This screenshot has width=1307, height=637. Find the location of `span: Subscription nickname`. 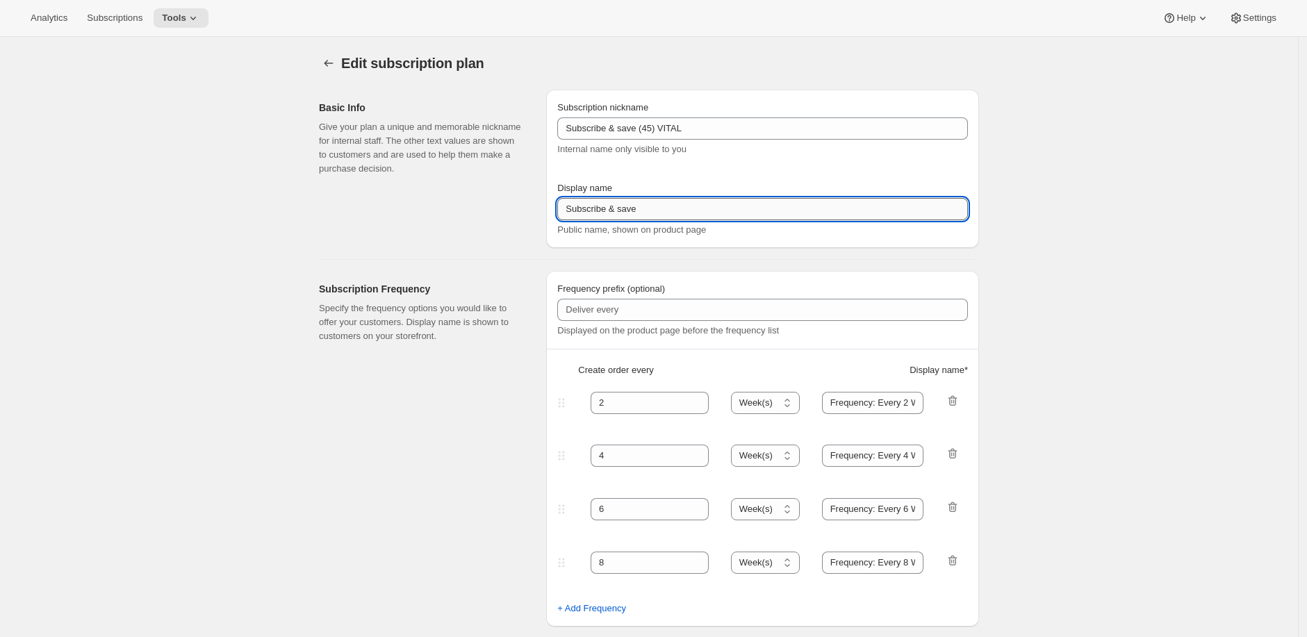

span: Subscription nickname is located at coordinates (602, 107).